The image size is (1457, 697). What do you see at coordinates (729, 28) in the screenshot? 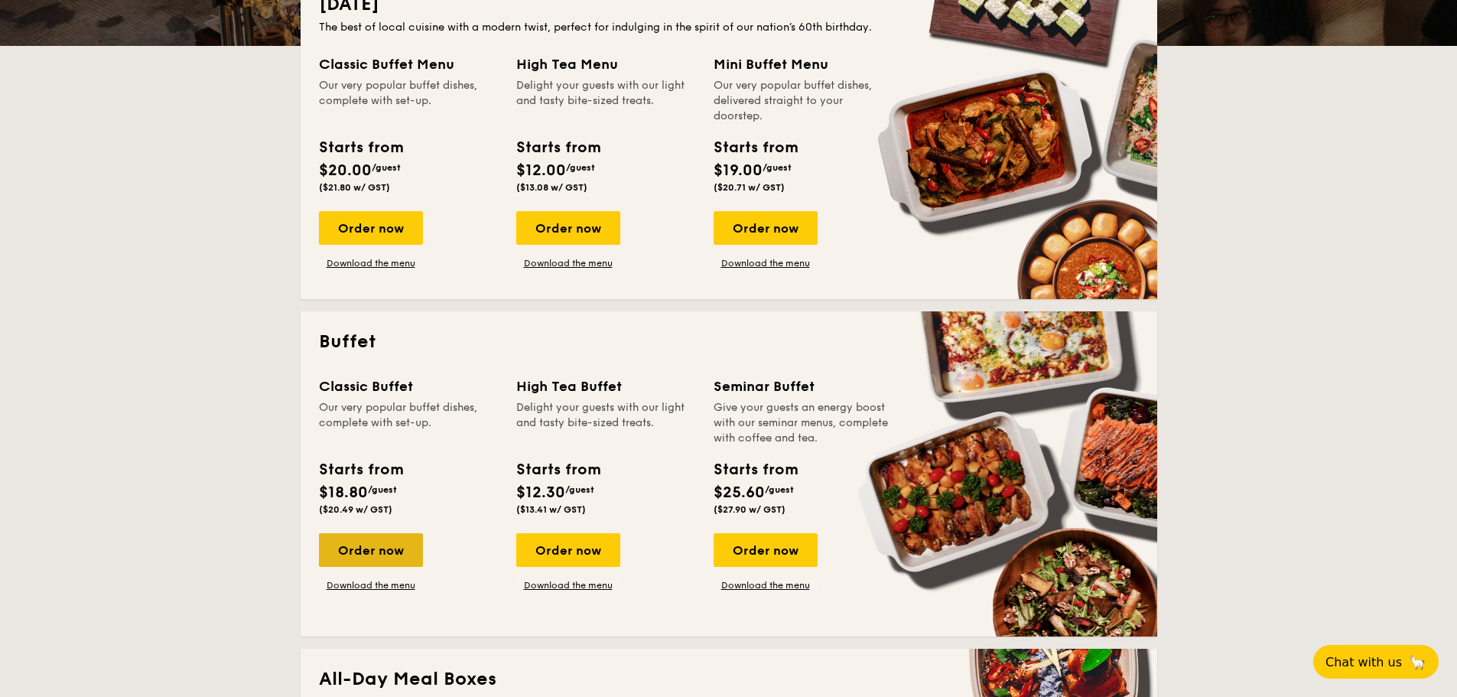
I see `div: The best of local cuisine with a modern twist, perfect for indulging in the spirit of our nation’...` at bounding box center [729, 28].